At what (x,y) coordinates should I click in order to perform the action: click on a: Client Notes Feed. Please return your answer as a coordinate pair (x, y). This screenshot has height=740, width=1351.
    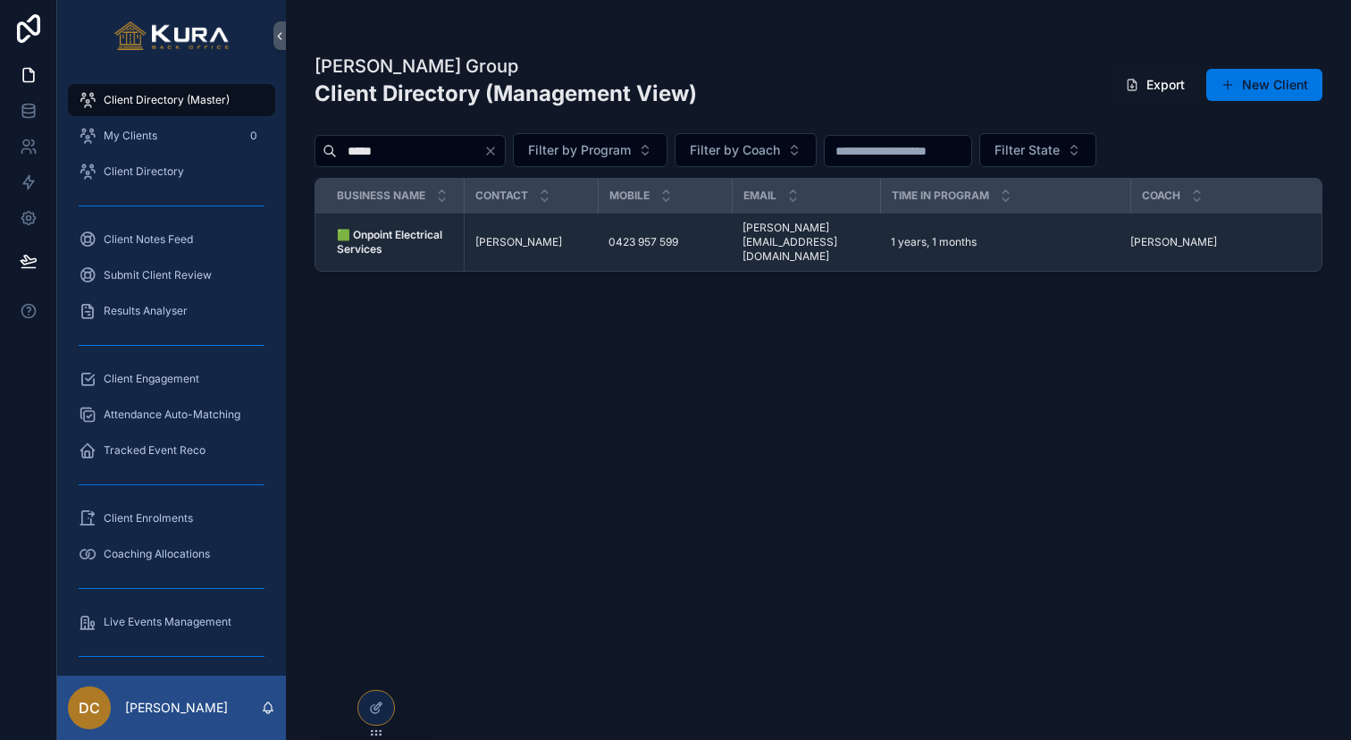
    Looking at the image, I should click on (172, 239).